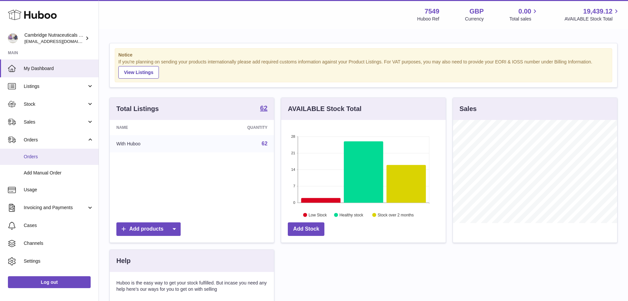 The height and width of the screenshot is (301, 628). What do you see at coordinates (475, 19) in the screenshot?
I see `div: Currency` at bounding box center [475, 19].